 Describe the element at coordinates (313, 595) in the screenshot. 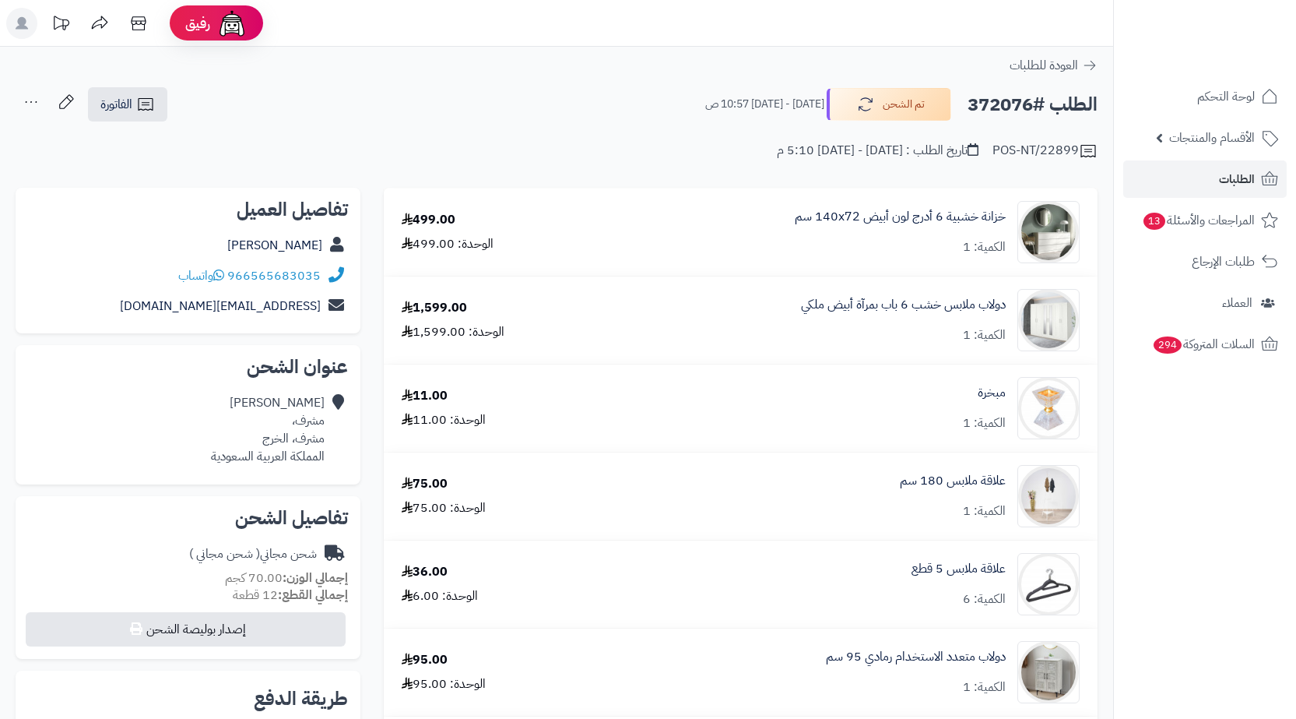

I see `strong: إجمالي القطع:` at that location.